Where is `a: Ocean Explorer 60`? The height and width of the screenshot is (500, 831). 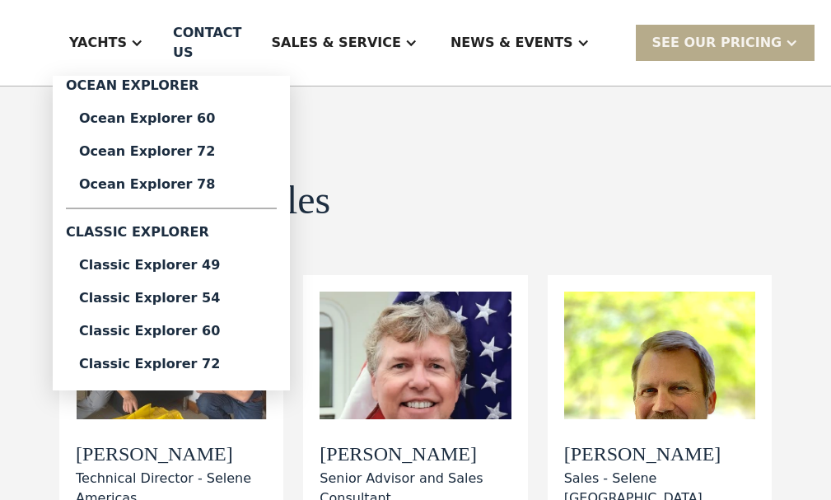
a: Ocean Explorer 60 is located at coordinates (171, 119).